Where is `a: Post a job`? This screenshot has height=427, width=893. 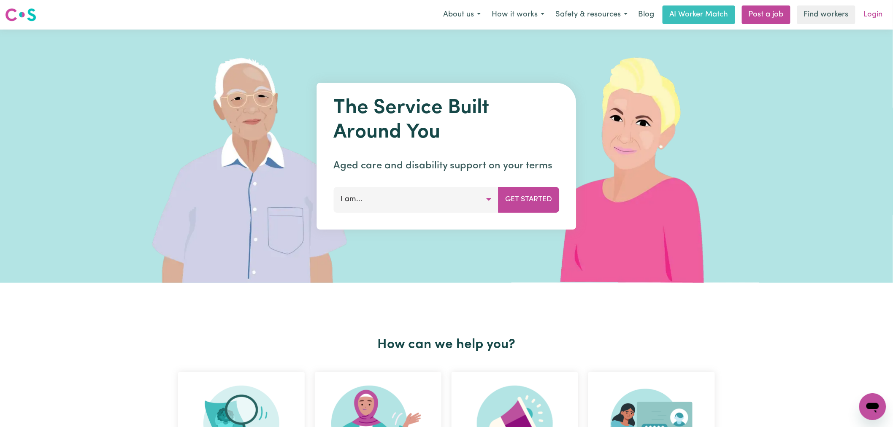 a: Post a job is located at coordinates (766, 15).